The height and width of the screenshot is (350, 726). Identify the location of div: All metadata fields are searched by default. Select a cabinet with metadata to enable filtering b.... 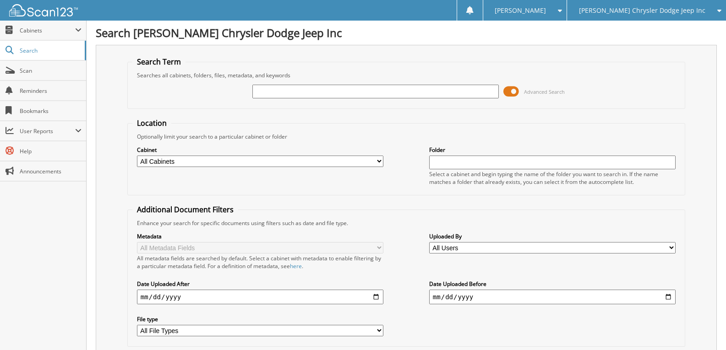
(260, 262).